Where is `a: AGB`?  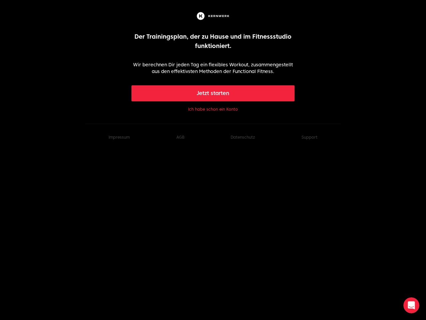
a: AGB is located at coordinates (180, 137).